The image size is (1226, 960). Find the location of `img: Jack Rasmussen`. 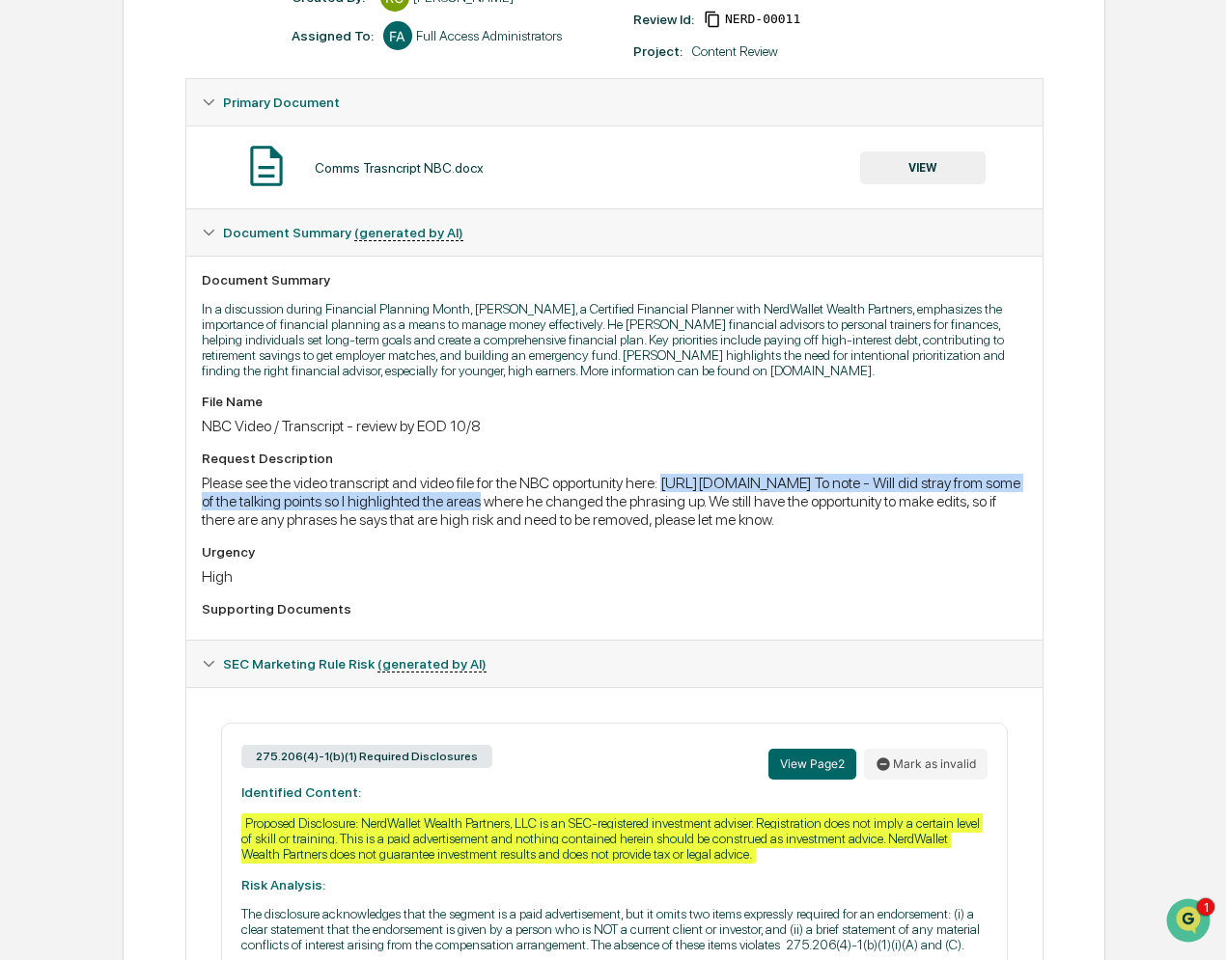

img: Jack Rasmussen is located at coordinates (35, 260).